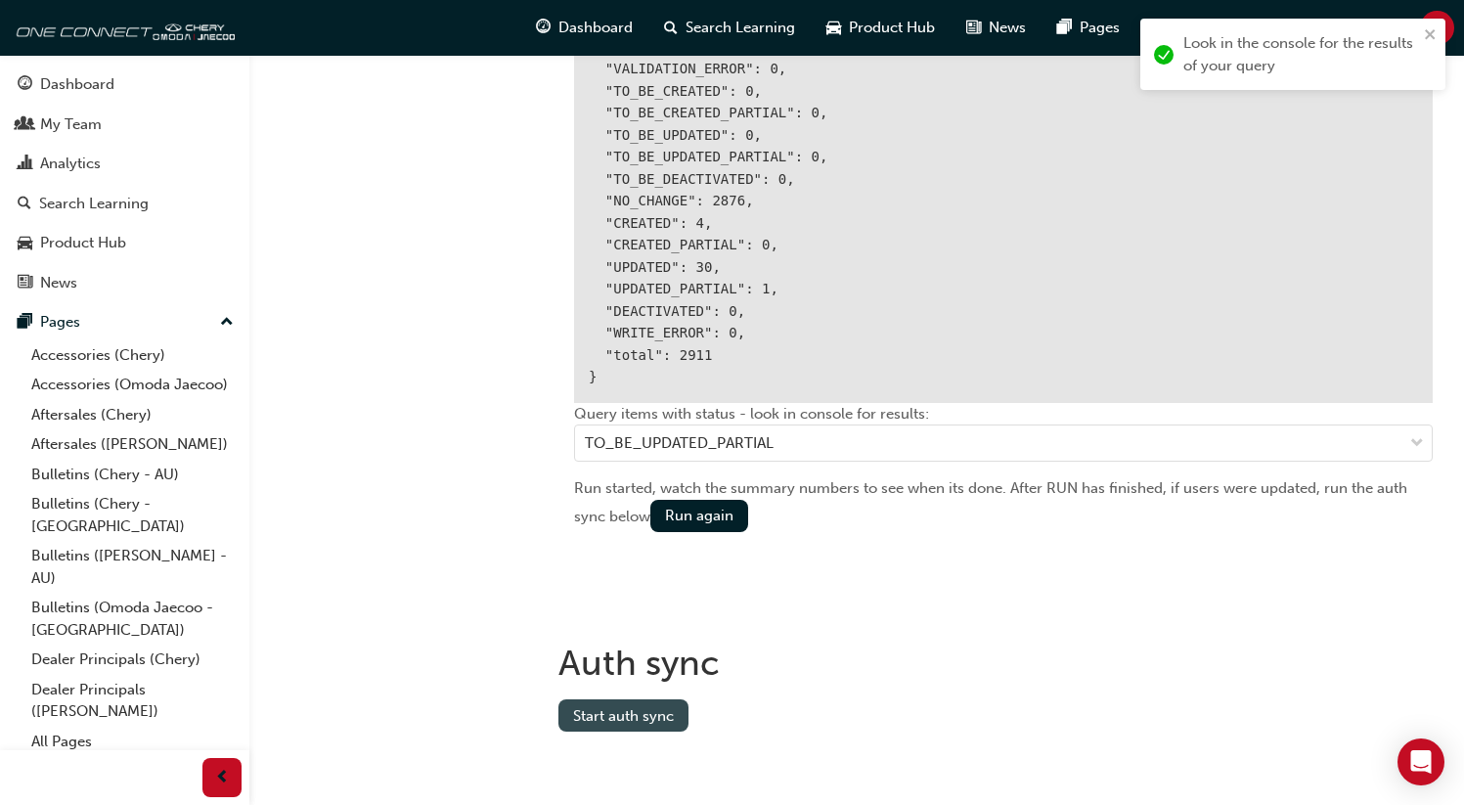  I want to click on a: Search Learning, so click(124, 203).